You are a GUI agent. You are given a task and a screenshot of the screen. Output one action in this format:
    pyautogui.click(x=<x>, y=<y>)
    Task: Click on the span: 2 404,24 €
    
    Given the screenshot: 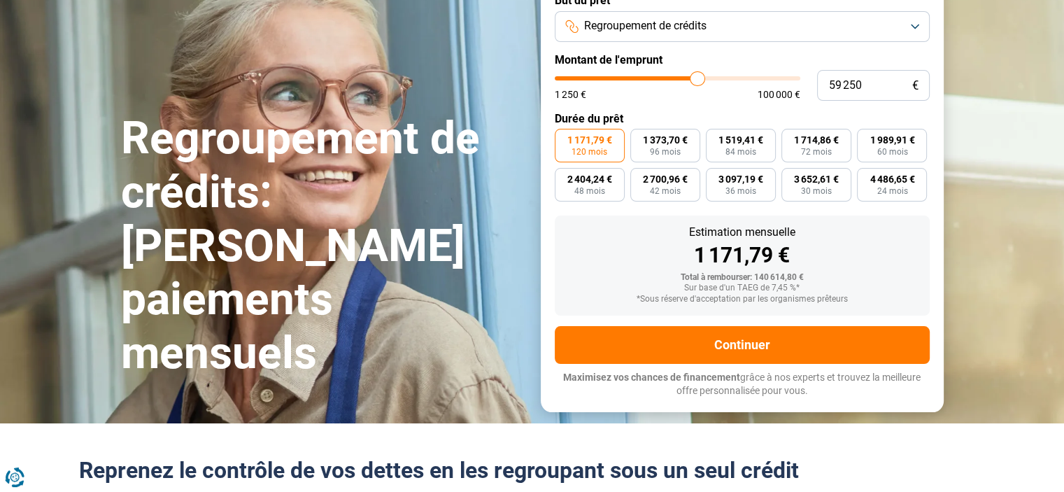 What is the action you would take?
    pyautogui.click(x=590, y=179)
    